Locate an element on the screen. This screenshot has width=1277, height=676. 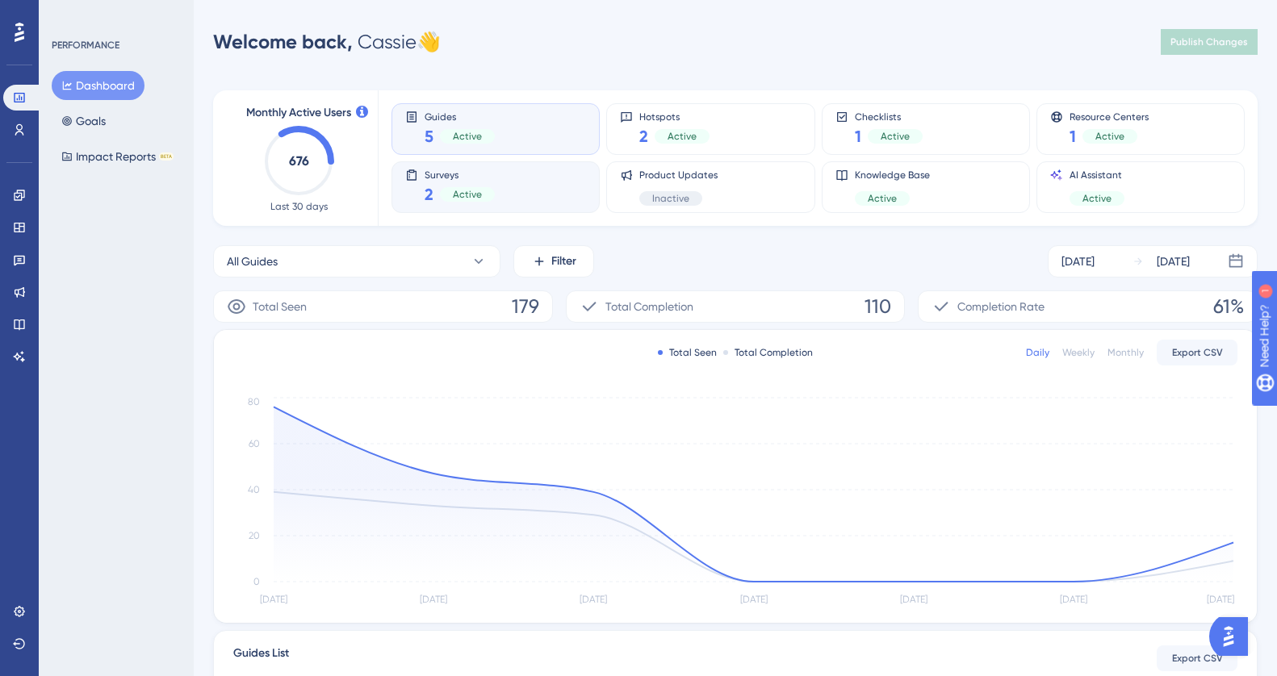
button: All Guides is located at coordinates (357, 262).